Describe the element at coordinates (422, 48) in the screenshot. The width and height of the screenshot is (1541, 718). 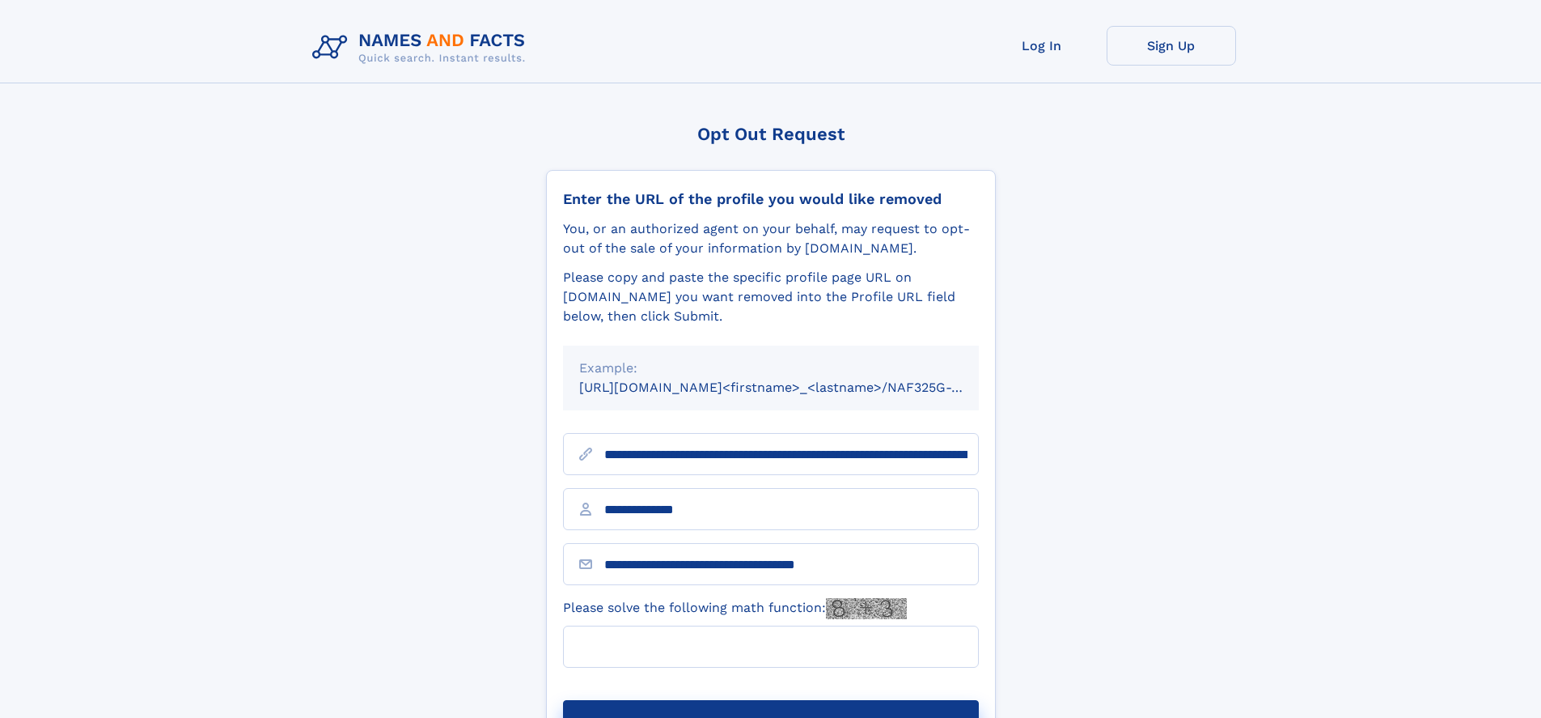
I see `img: Logo Names and Facts` at that location.